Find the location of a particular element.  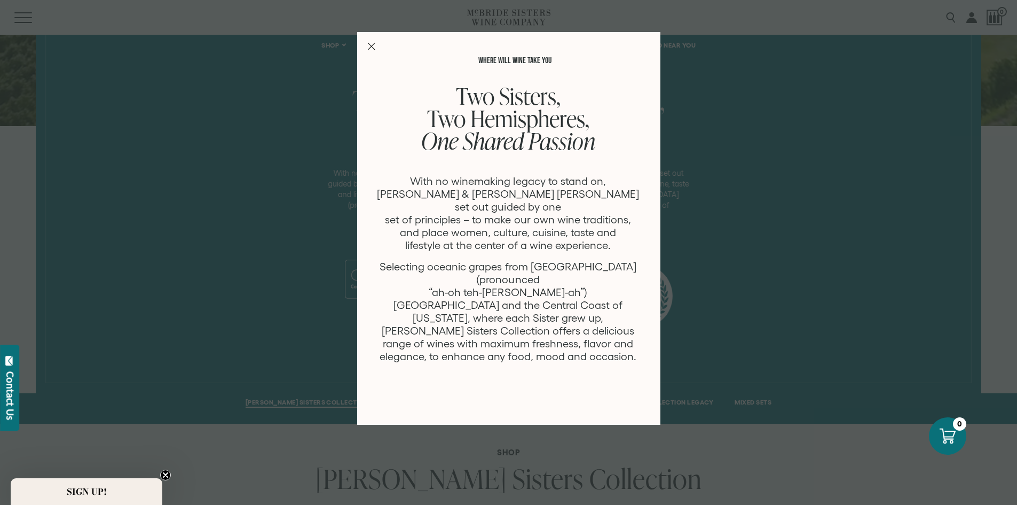

h3: Two Sisters, Two Hemispheres, is located at coordinates (508, 119).